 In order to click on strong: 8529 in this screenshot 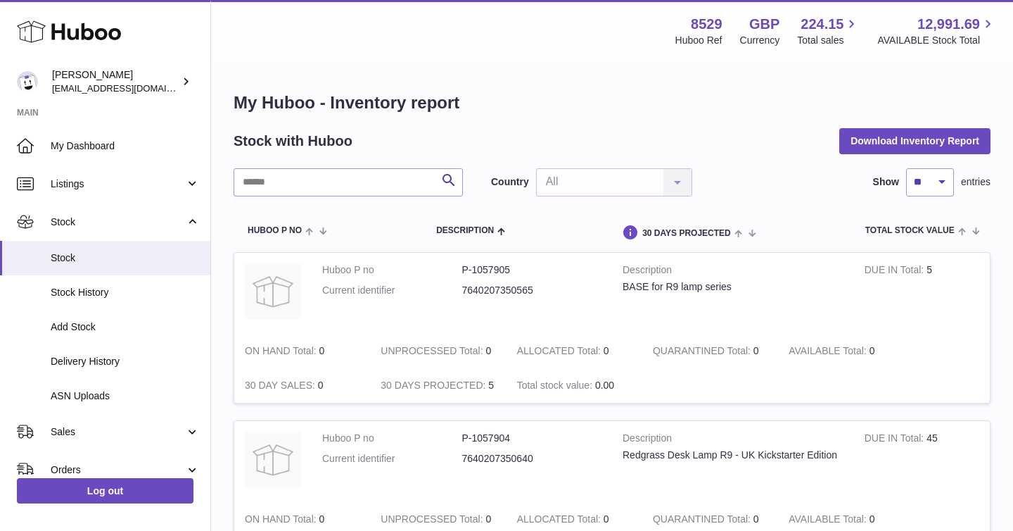, I will do `click(706, 24)`.